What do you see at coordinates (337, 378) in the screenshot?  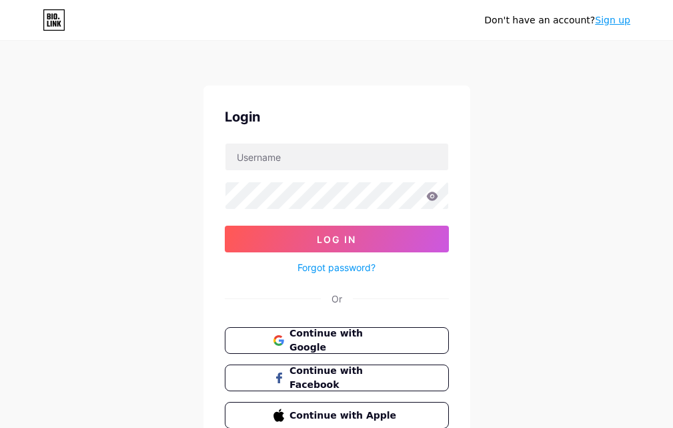 I see `button: Continue with Facebook` at bounding box center [337, 378].